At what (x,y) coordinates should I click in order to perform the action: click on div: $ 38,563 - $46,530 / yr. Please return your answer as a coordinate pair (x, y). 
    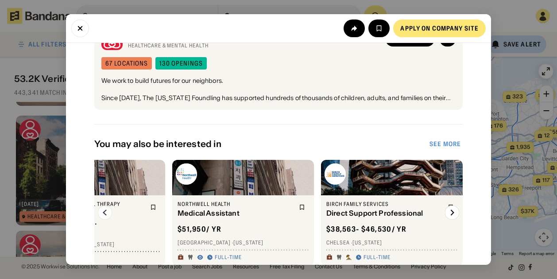
    Looking at the image, I should click on (367, 229).